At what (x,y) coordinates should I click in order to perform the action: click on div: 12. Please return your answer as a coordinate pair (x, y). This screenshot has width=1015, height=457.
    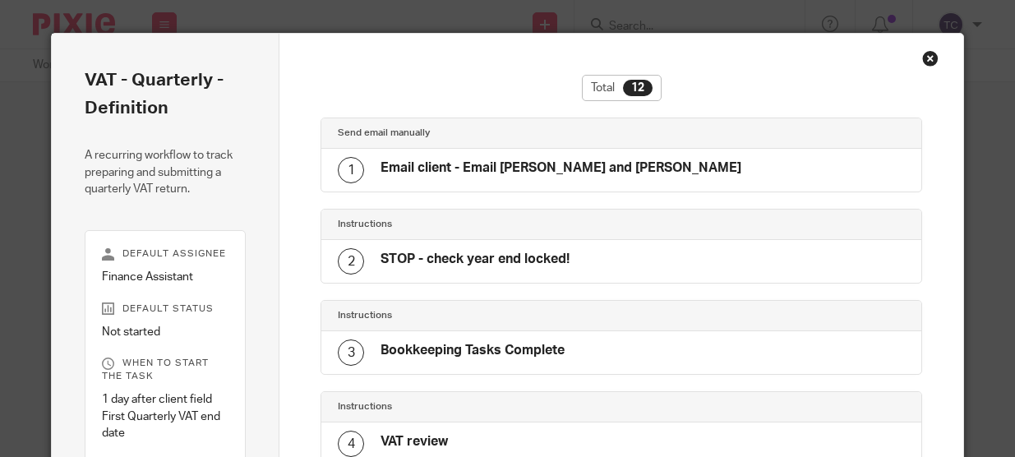
    Looking at the image, I should click on (638, 88).